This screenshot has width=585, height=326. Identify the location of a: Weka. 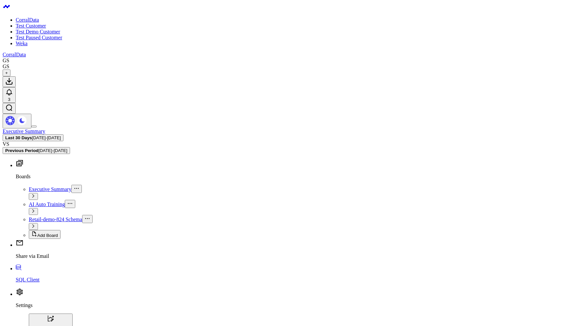
(22, 43).